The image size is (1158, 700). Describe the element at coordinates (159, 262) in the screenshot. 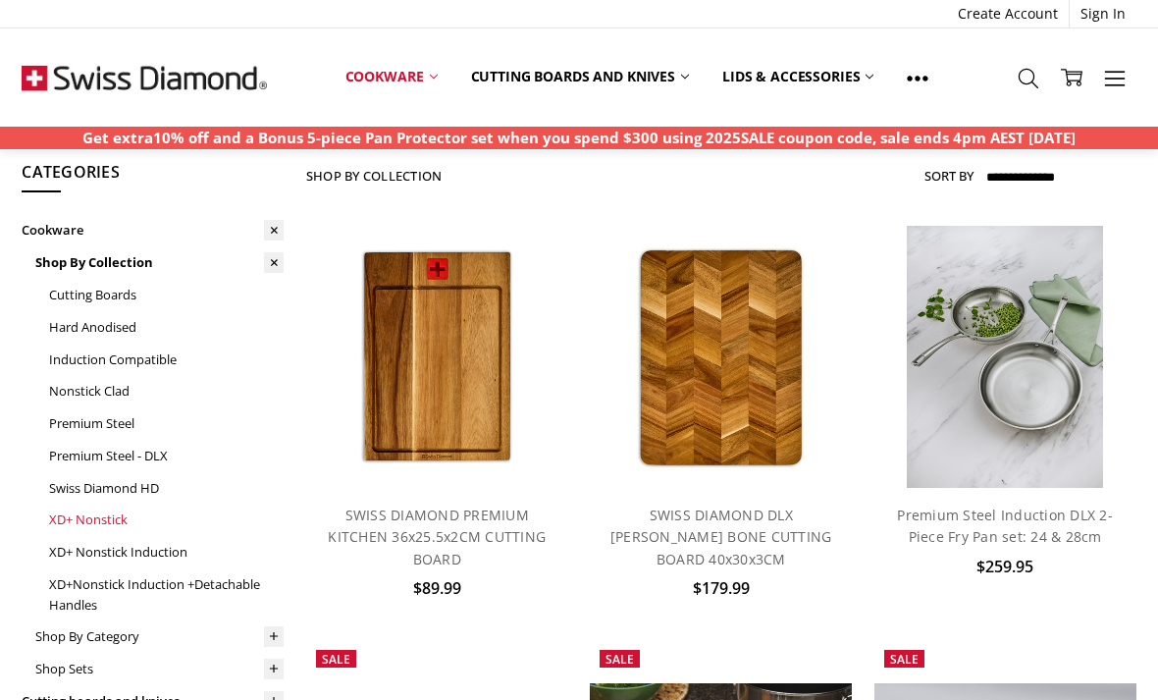

I see `a: Shop By Collection` at that location.